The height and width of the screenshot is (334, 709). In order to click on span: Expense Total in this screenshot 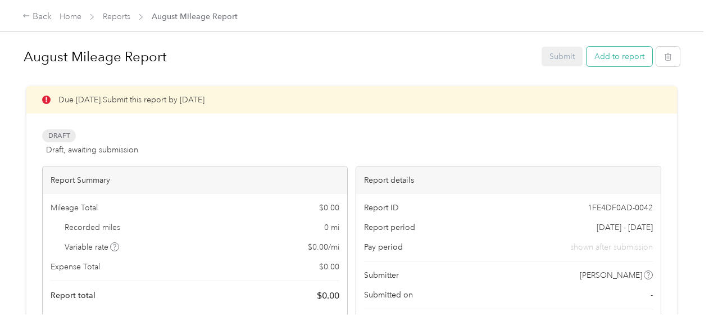, I will do `click(75, 266)`.